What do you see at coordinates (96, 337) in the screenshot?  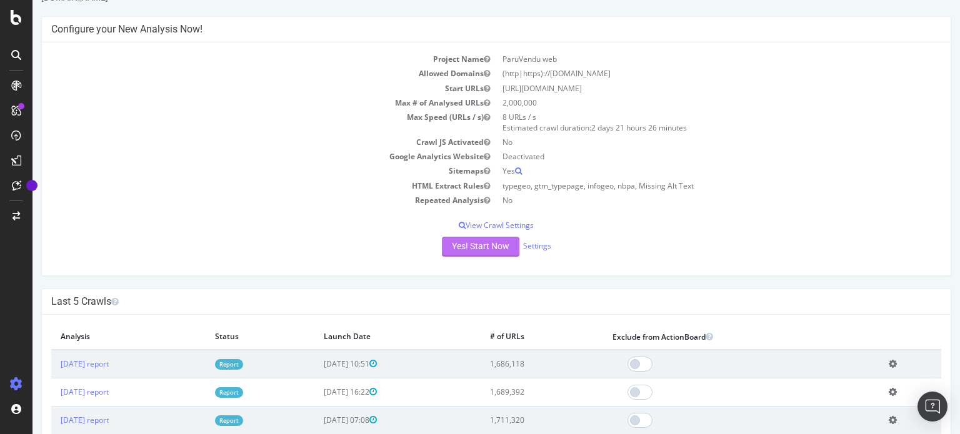 I see `th: Analysis` at bounding box center [96, 337].